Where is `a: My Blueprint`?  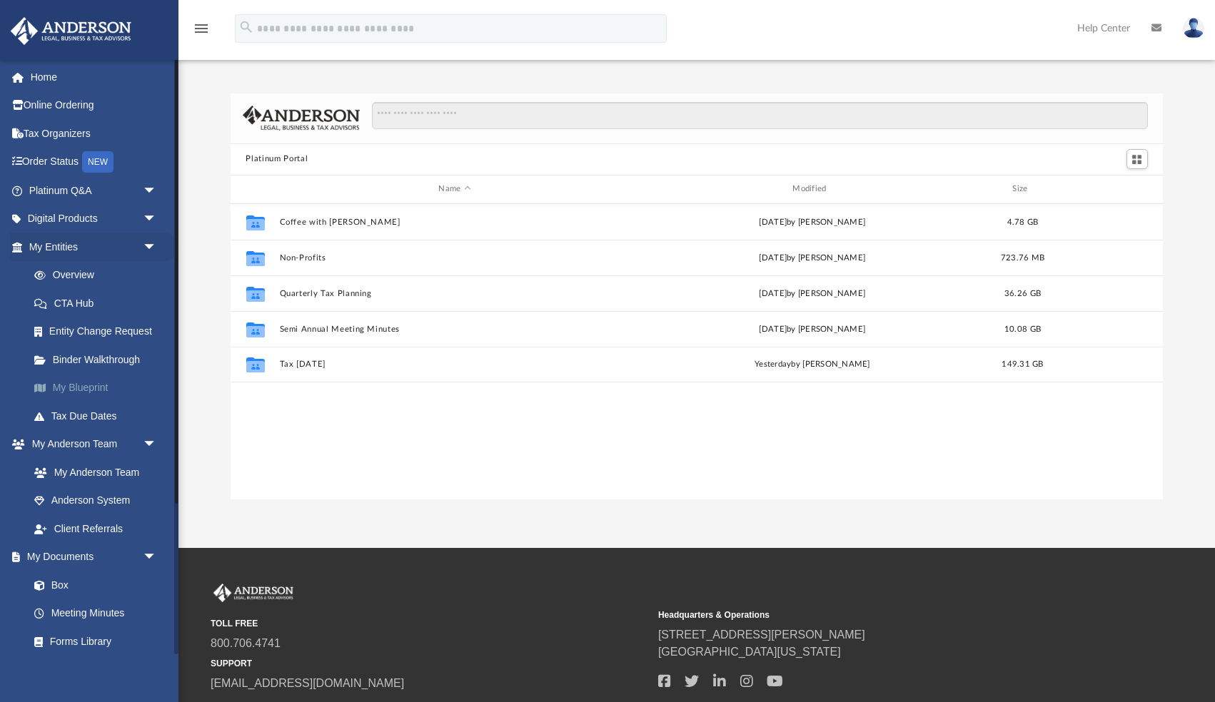 a: My Blueprint is located at coordinates (99, 388).